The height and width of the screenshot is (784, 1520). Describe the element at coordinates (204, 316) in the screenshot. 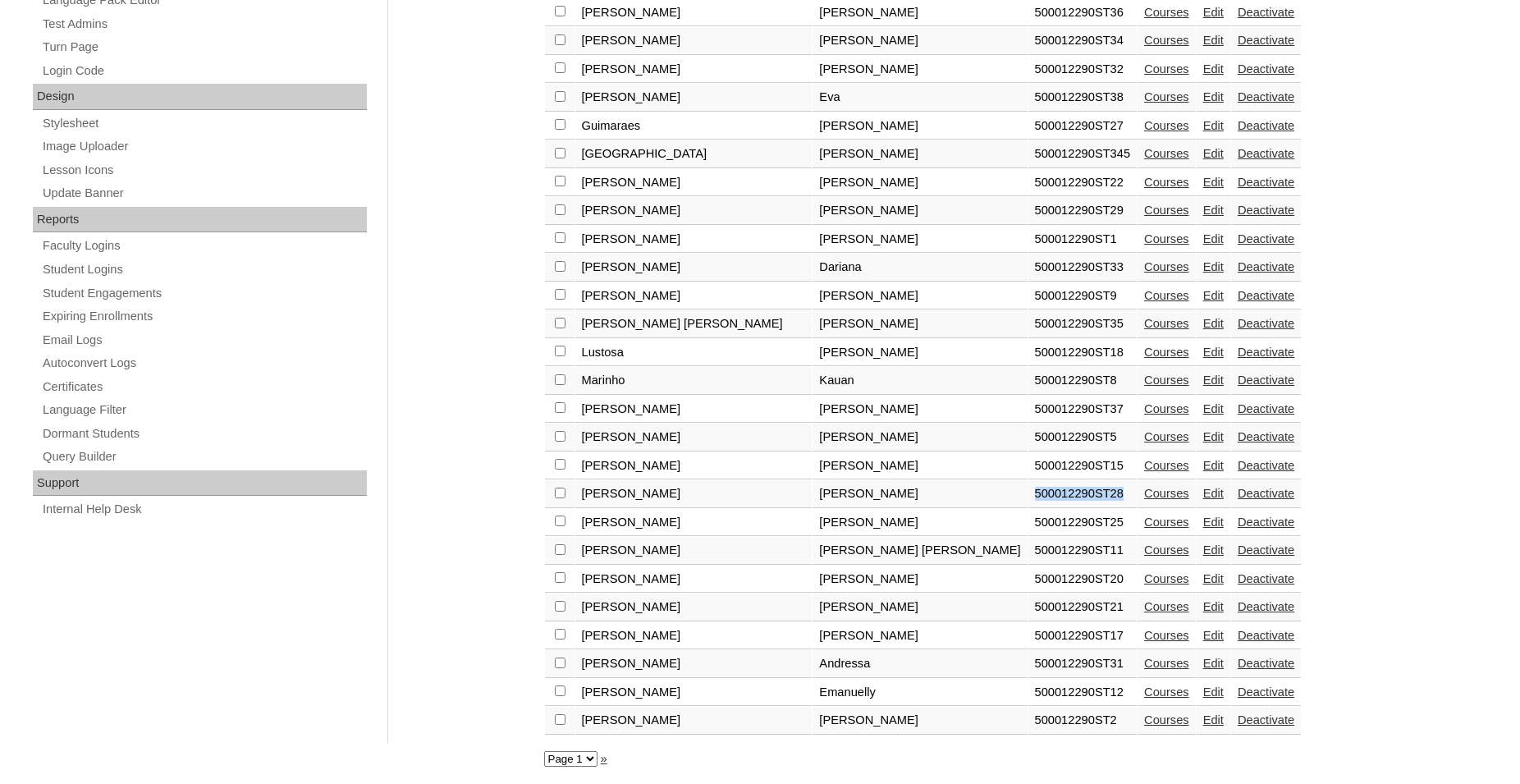

I see `a: Expiring Enrollments` at that location.